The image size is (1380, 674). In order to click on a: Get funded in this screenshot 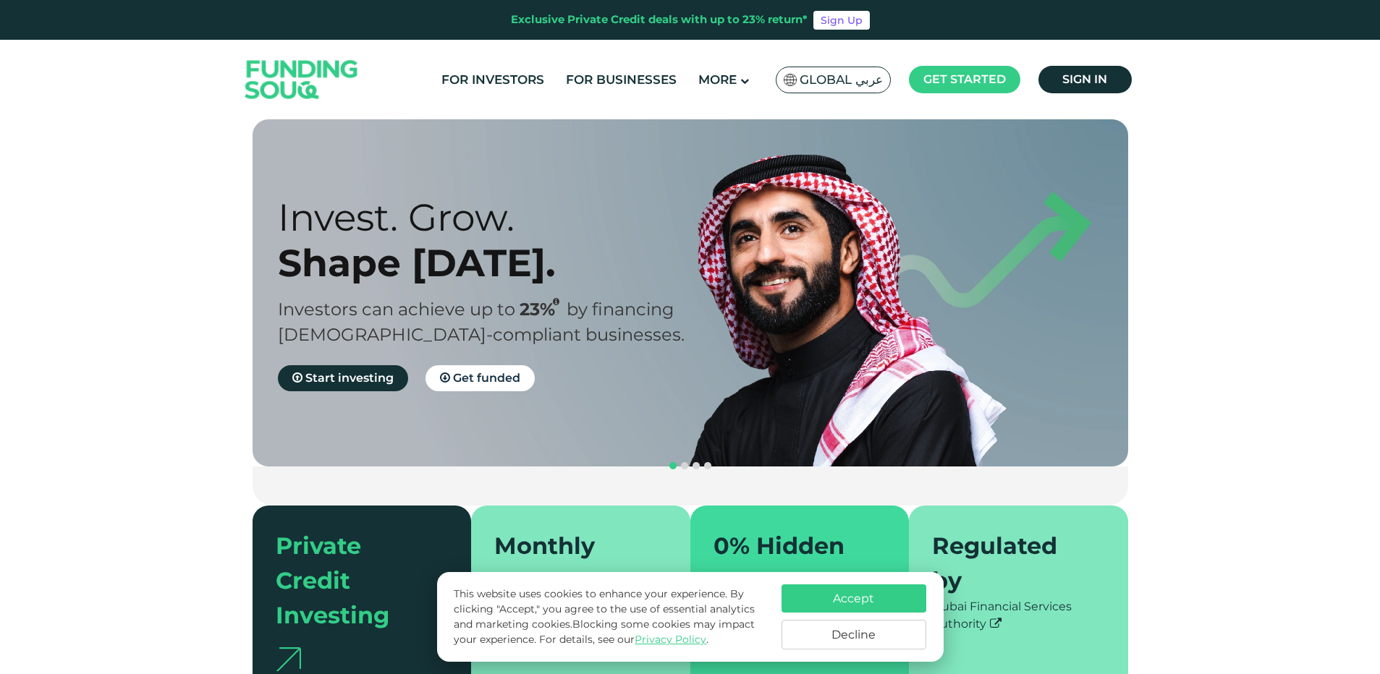, I will do `click(480, 378)`.